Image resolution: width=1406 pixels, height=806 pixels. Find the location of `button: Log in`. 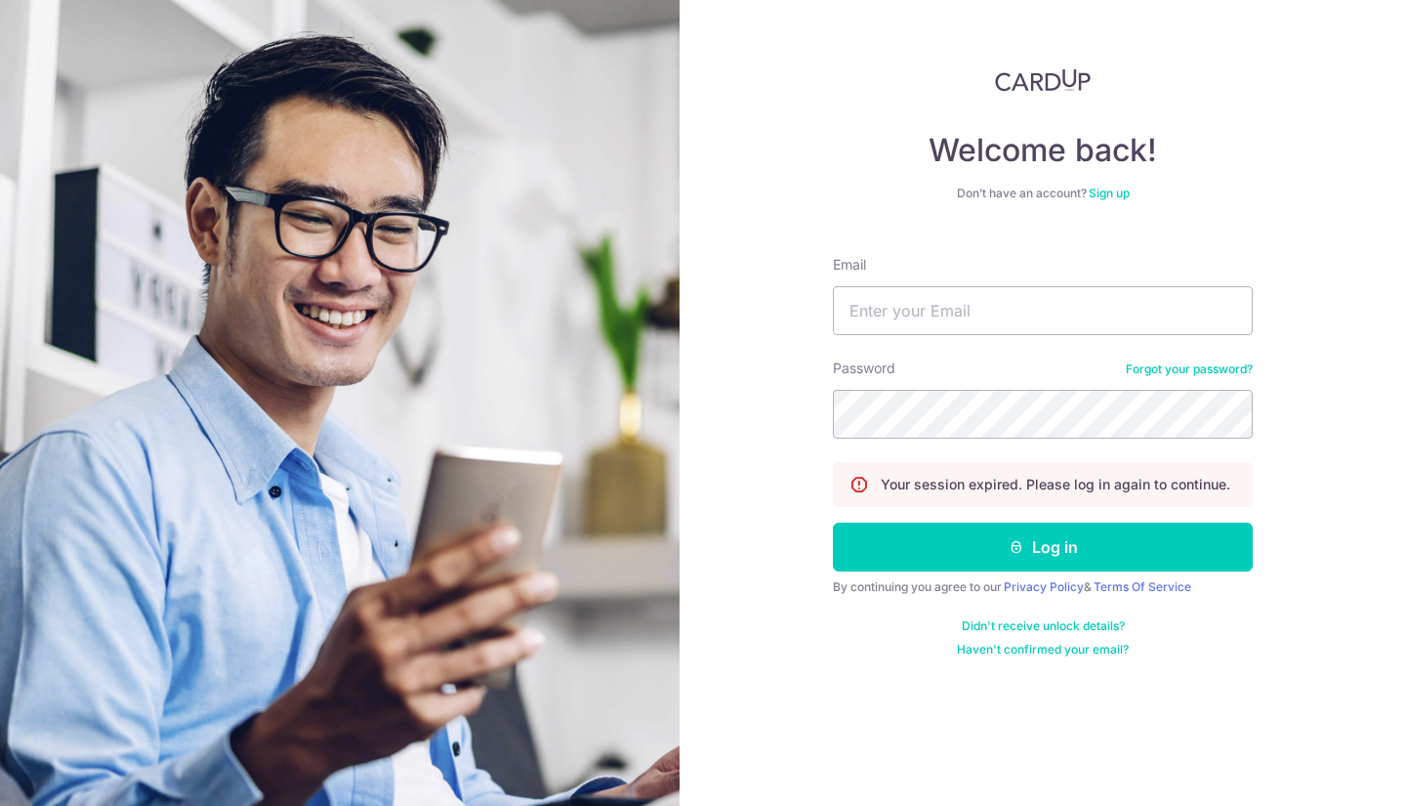

button: Log in is located at coordinates (1043, 547).